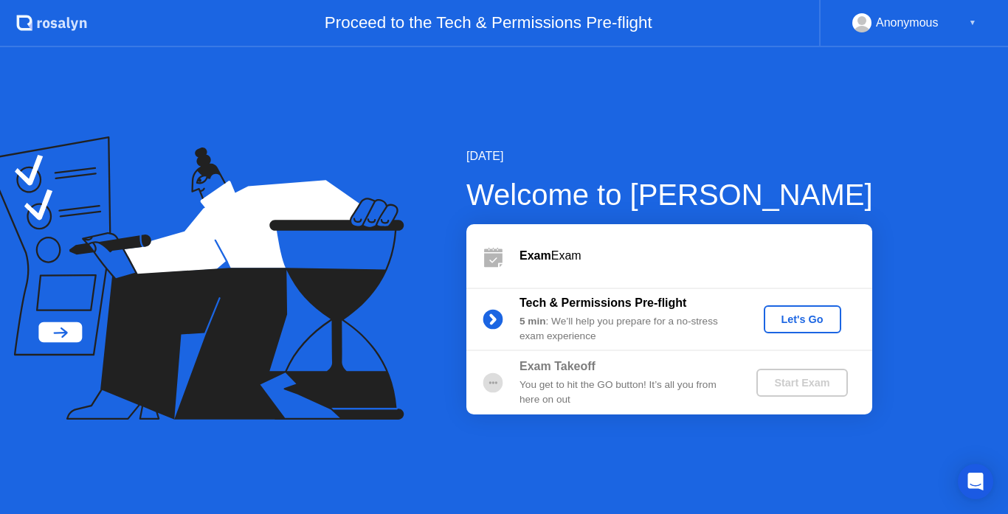 The width and height of the screenshot is (1008, 514). I want to click on div: You get to hit the GO button! It’s all you from here on out, so click(626, 393).